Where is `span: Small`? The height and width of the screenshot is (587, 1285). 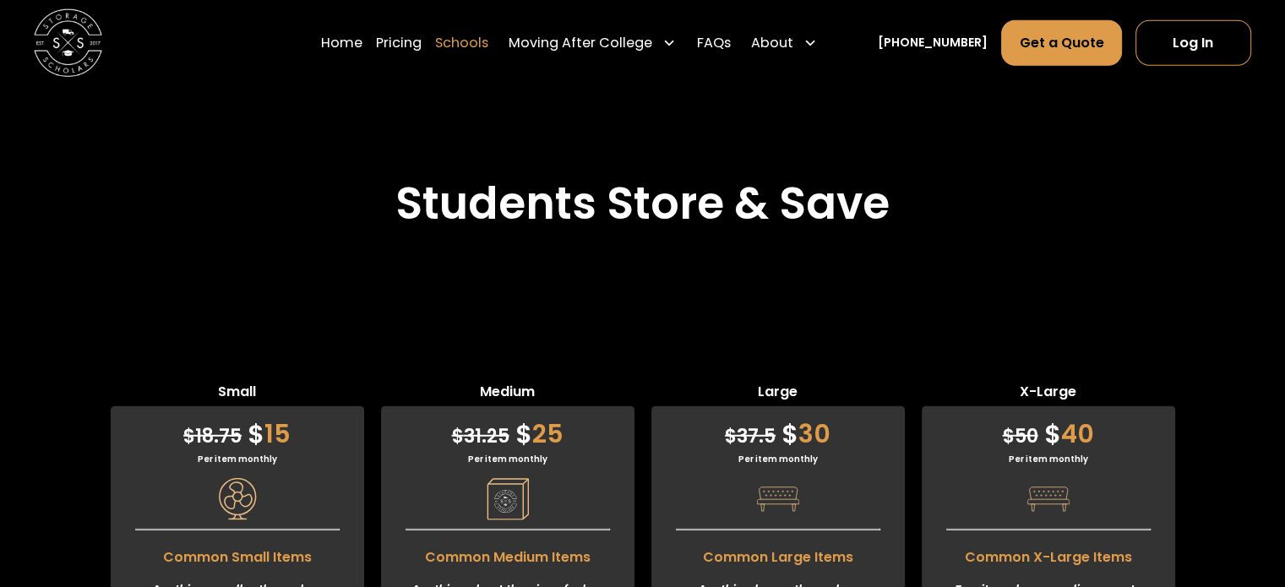
span: Small is located at coordinates (237, 394).